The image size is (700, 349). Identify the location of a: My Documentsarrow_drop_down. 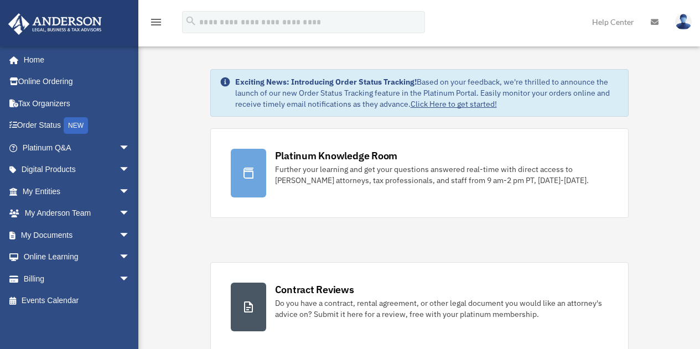
(77, 235).